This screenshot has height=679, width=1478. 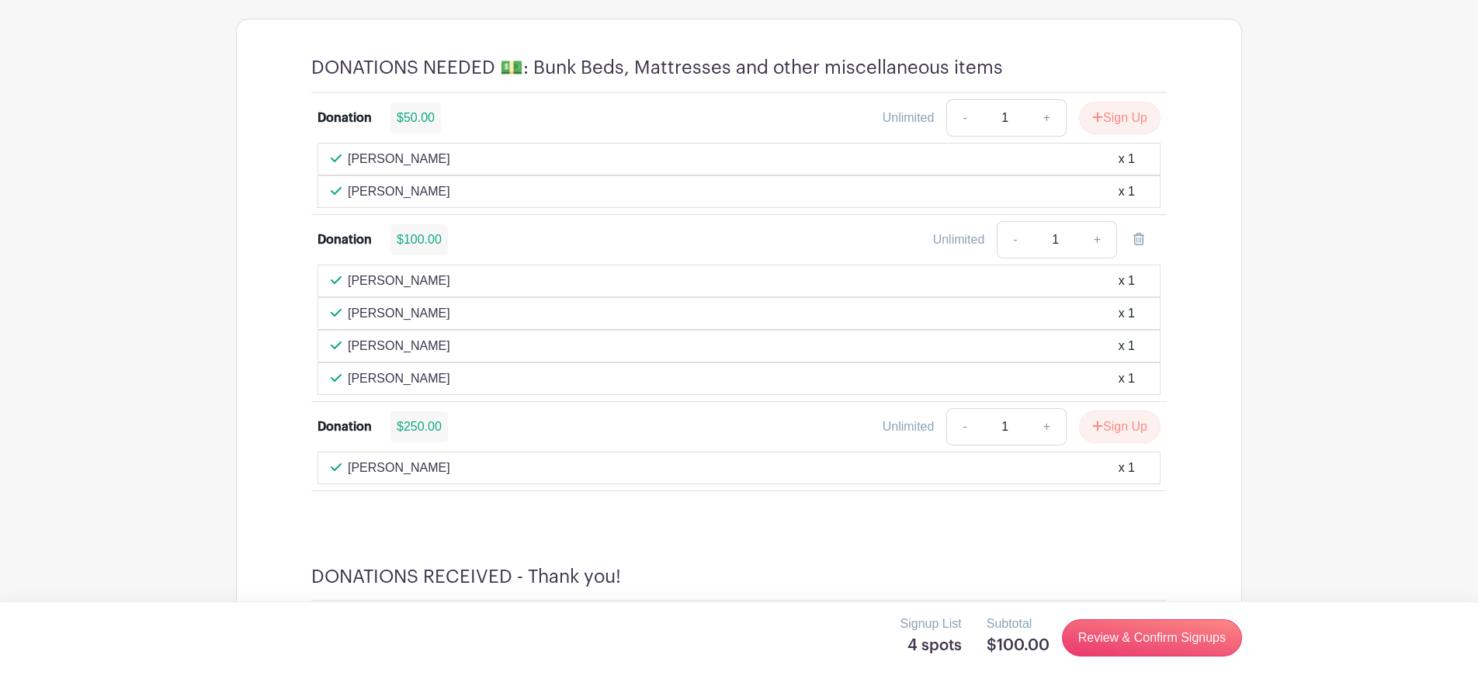 What do you see at coordinates (419, 240) in the screenshot?
I see `div: $100.00` at bounding box center [419, 240].